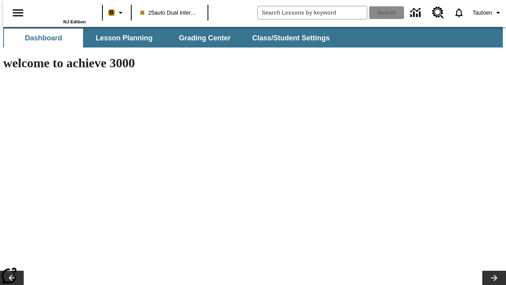 This screenshot has height=285, width=506. Describe the element at coordinates (60, 11) in the screenshot. I see `a: Home` at that location.